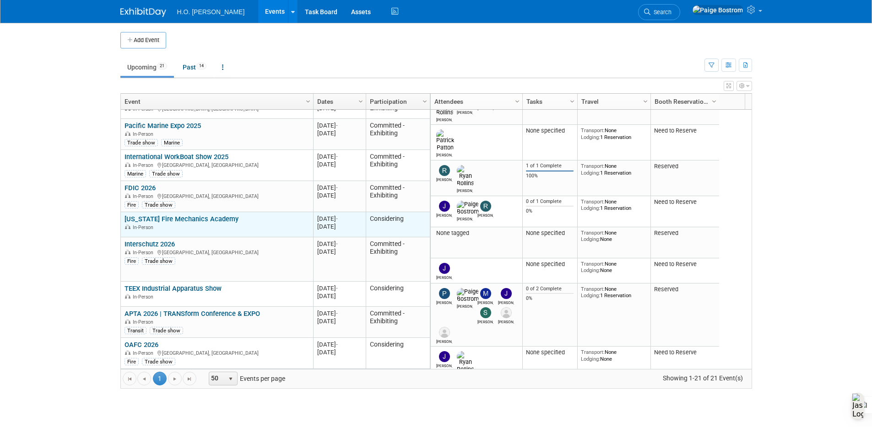 Image resolution: width=872 pixels, height=427 pixels. Describe the element at coordinates (140, 188) in the screenshot. I see `a: FDIC 2026` at that location.